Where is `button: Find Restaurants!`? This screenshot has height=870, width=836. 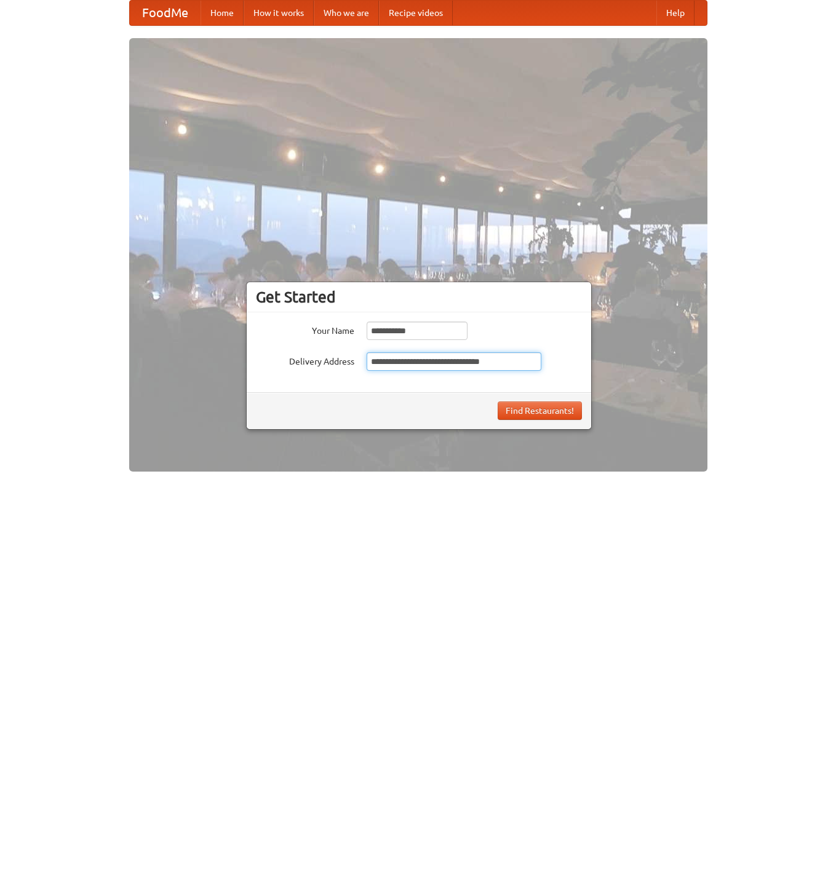
button: Find Restaurants! is located at coordinates (539, 411).